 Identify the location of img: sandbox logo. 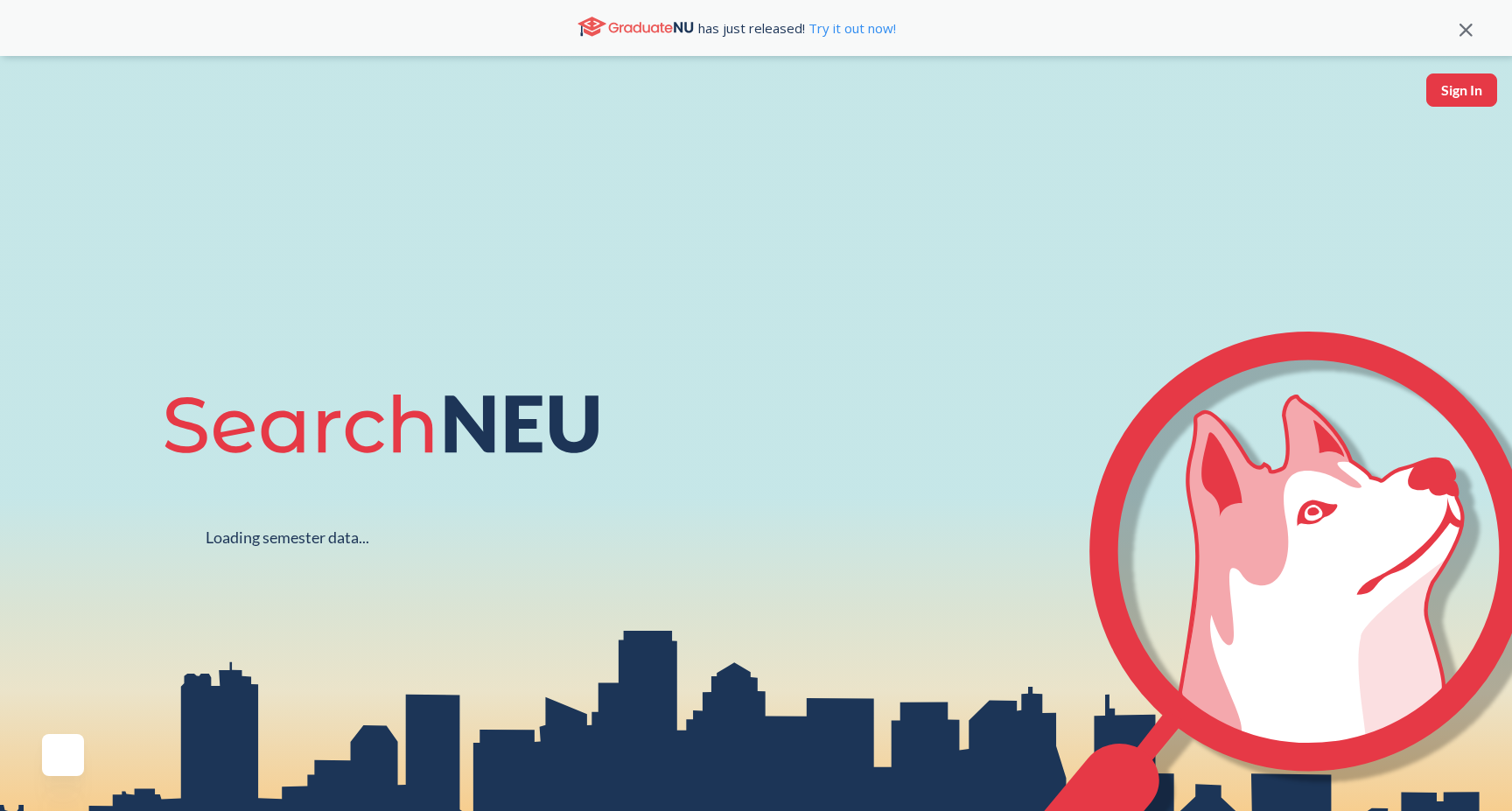
(38, 99).